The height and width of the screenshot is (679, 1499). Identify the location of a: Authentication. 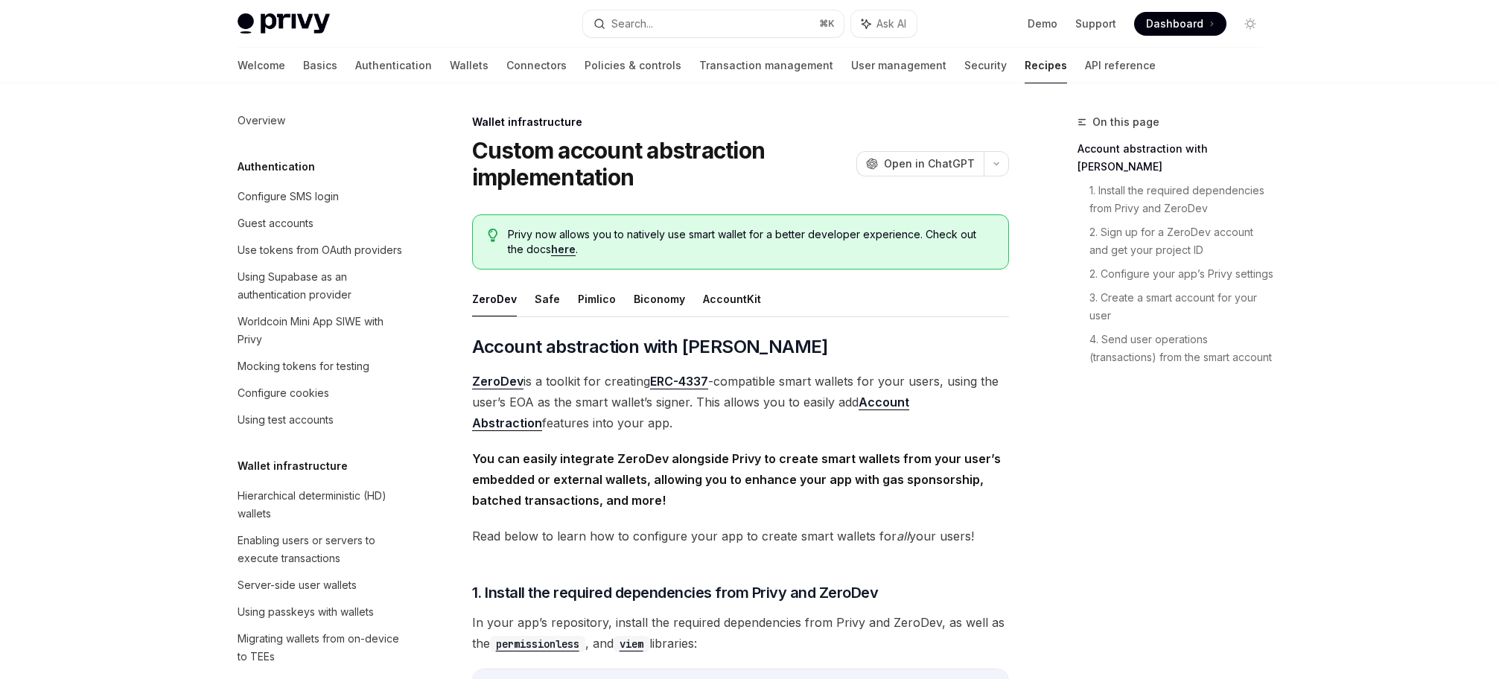
(393, 66).